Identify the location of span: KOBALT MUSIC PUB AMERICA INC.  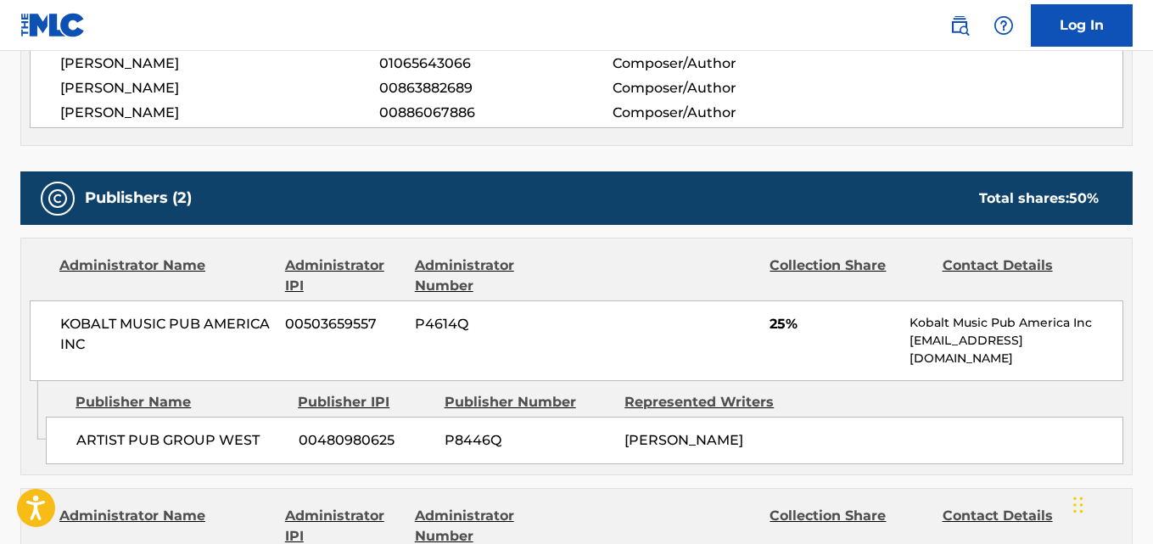
(166, 334).